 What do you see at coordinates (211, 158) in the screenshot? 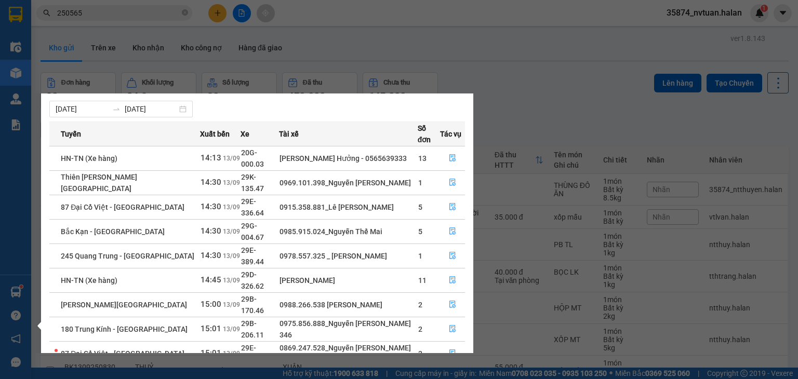
I see `span: 14:13` at bounding box center [211, 158].